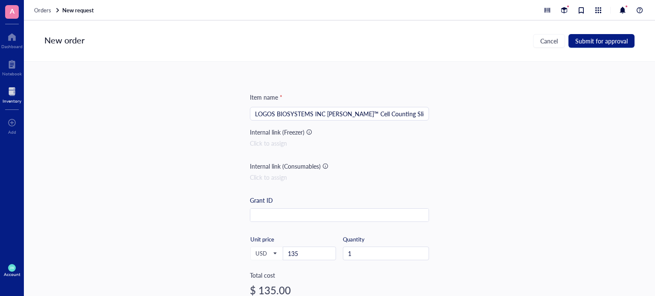  I want to click on a: Inventory, so click(12, 94).